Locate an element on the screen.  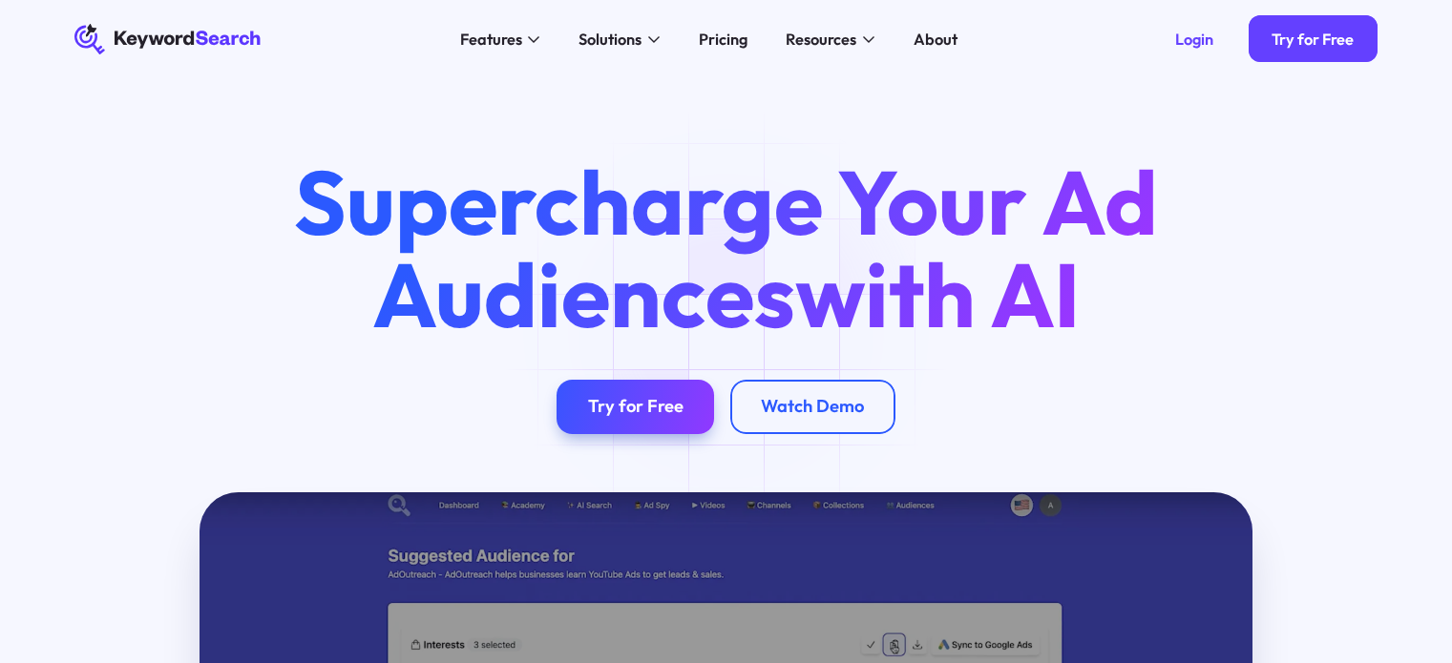
a: About is located at coordinates (934, 39).